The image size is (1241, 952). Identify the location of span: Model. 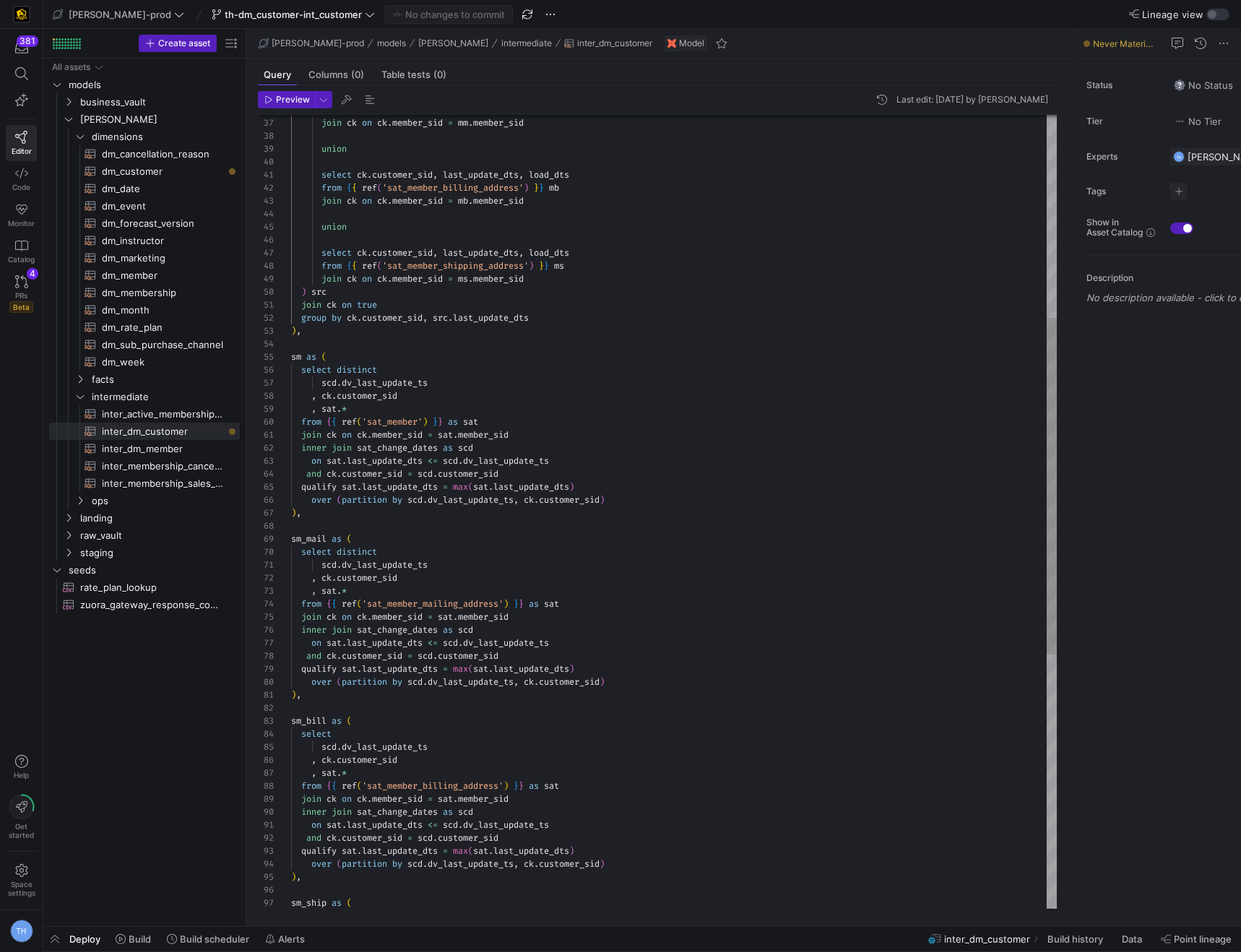
(692, 43).